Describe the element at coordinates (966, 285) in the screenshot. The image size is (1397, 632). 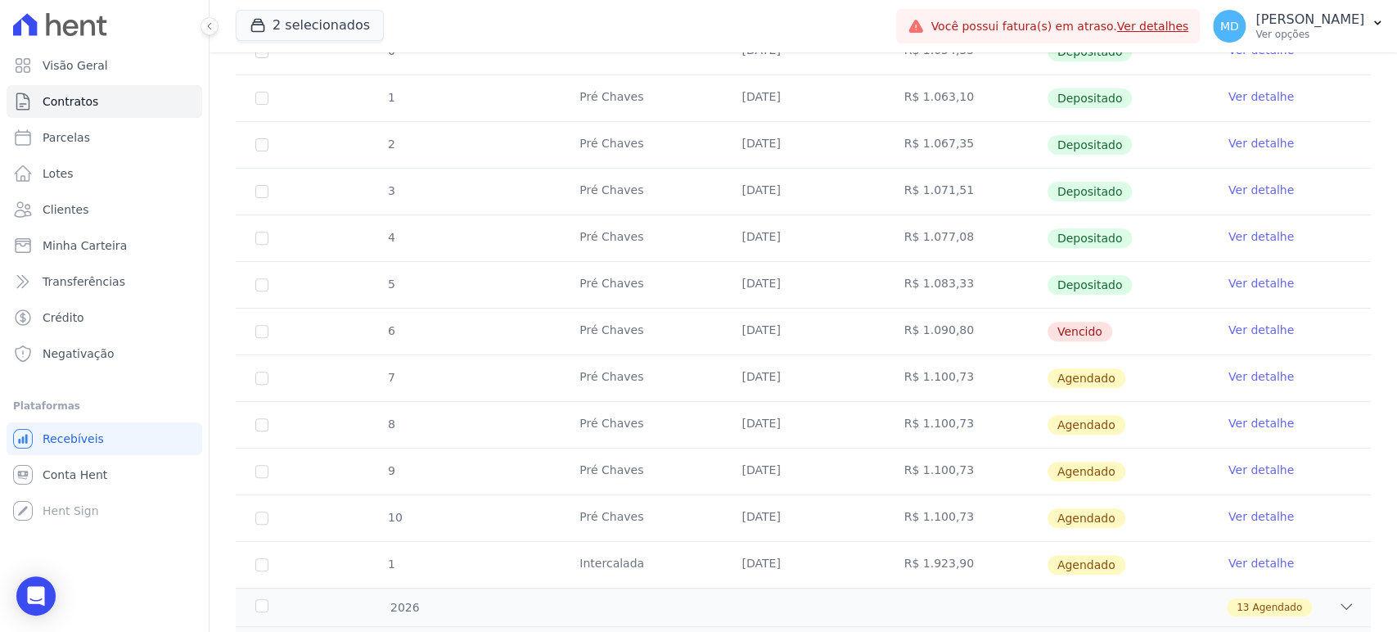
I see `td: R$ 1.083,33` at that location.